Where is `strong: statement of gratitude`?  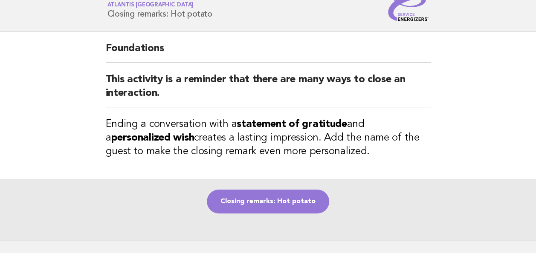 strong: statement of gratitude is located at coordinates (291, 124).